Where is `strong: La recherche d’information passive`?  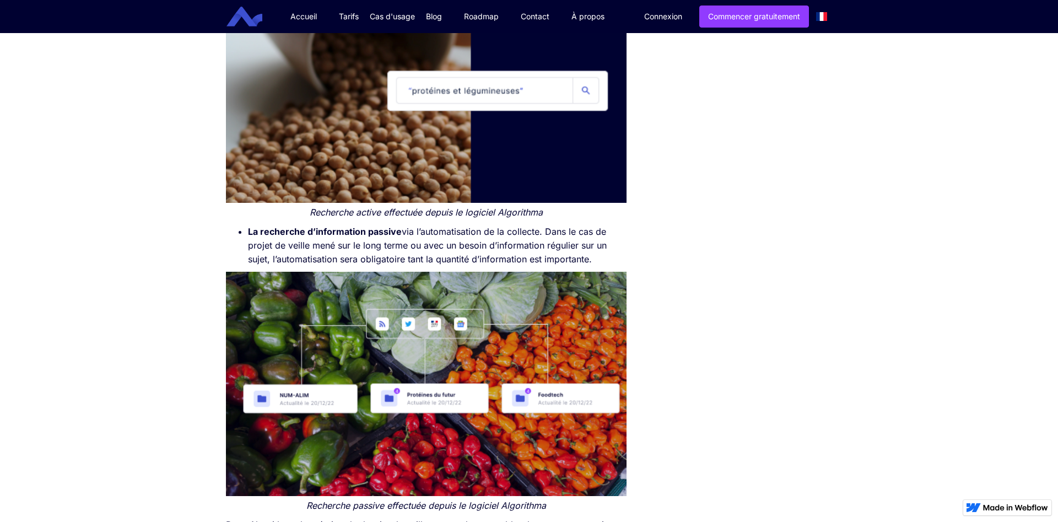
strong: La recherche d’information passive is located at coordinates (325, 231).